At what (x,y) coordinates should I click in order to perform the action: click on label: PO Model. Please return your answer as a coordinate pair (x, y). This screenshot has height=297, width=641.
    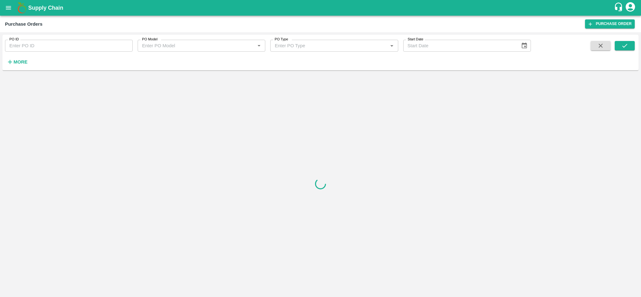
    Looking at the image, I should click on (150, 39).